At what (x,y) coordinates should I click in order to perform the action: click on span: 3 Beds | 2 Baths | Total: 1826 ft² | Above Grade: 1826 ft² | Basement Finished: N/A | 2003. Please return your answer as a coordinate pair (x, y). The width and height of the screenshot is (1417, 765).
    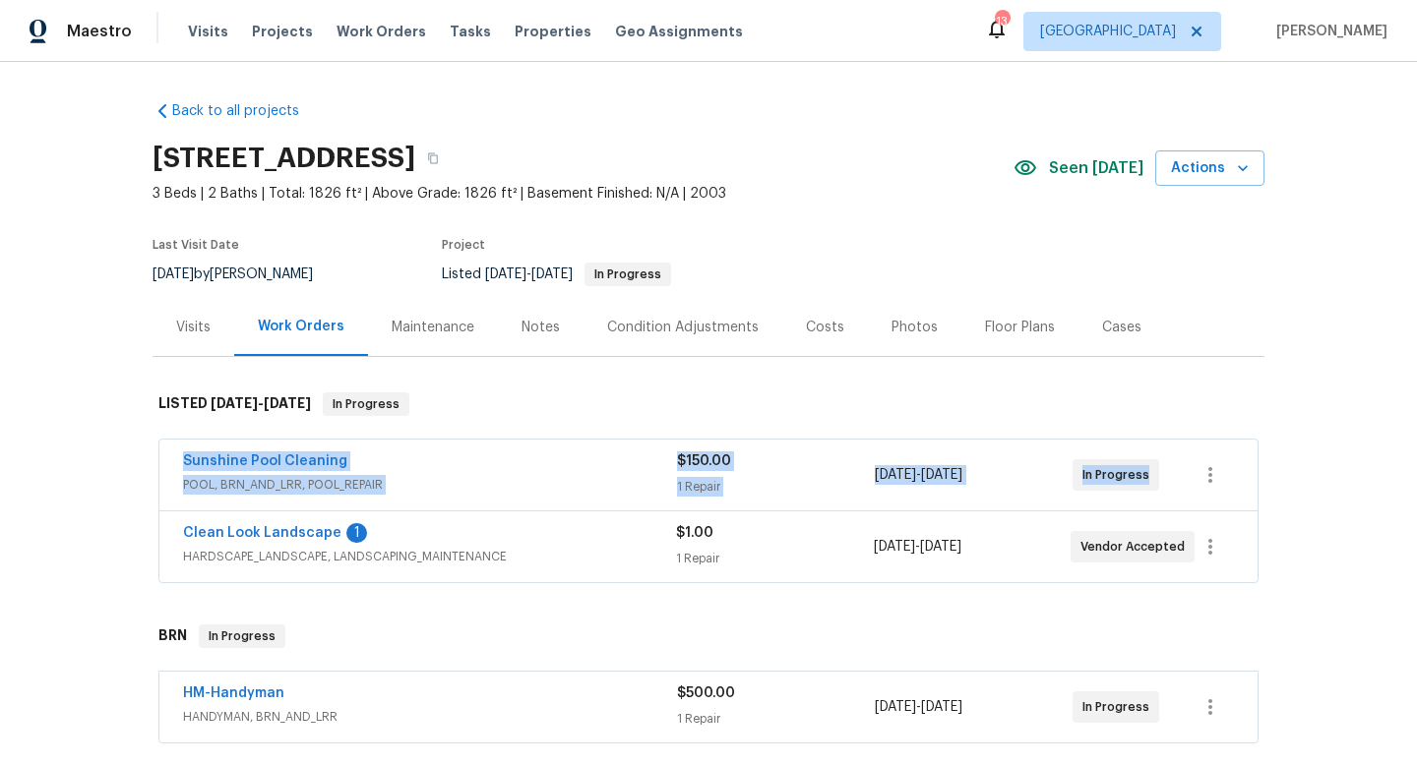
    Looking at the image, I should click on (582, 194).